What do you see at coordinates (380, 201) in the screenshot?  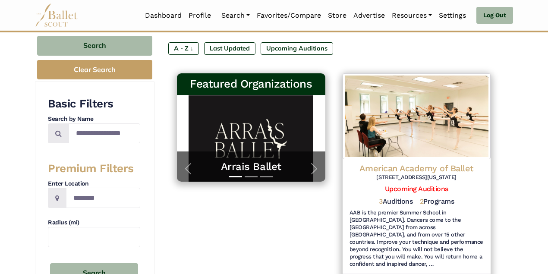 I see `span: 3` at bounding box center [380, 201].